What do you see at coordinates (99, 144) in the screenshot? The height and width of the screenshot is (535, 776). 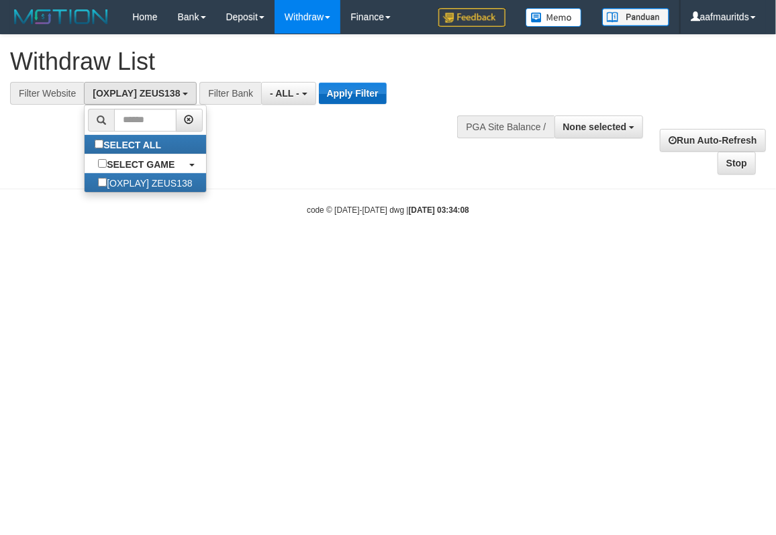 I see `input: SELECT ALL` at bounding box center [99, 144].